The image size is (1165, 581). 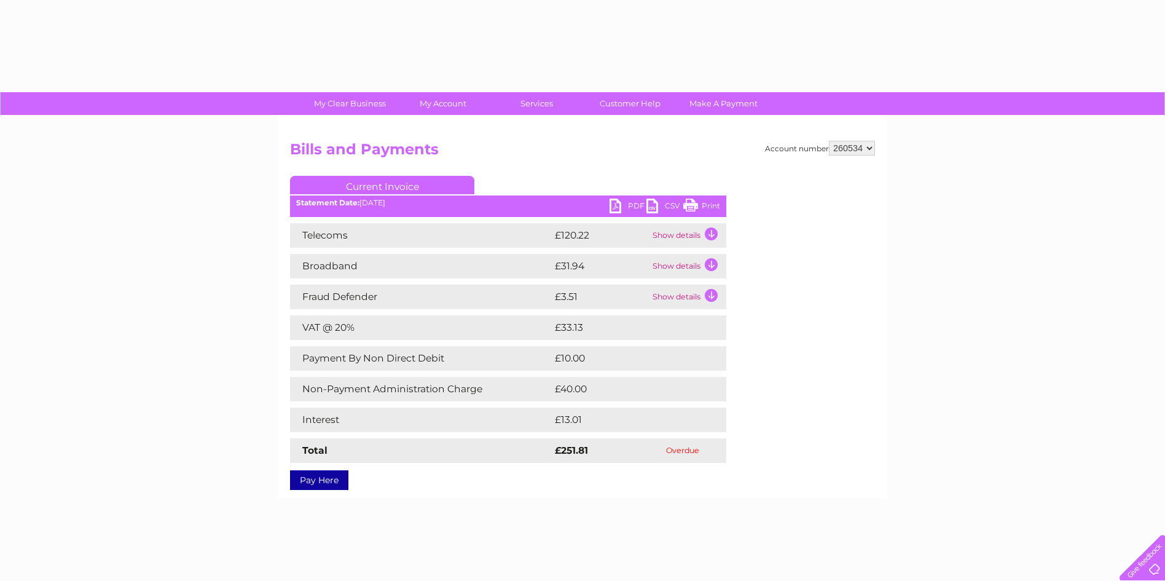 I want to click on td: Overdue, so click(x=683, y=450).